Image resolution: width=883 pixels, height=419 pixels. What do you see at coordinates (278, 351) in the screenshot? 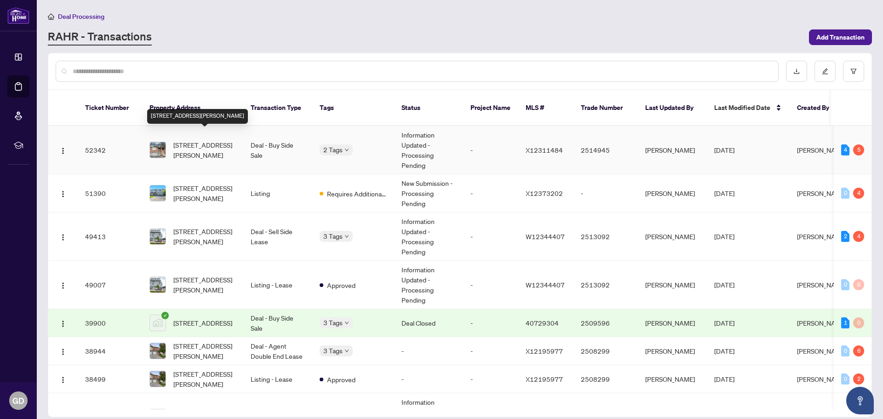
I see `td: Deal - Agent Double End Lease` at bounding box center [278, 351].